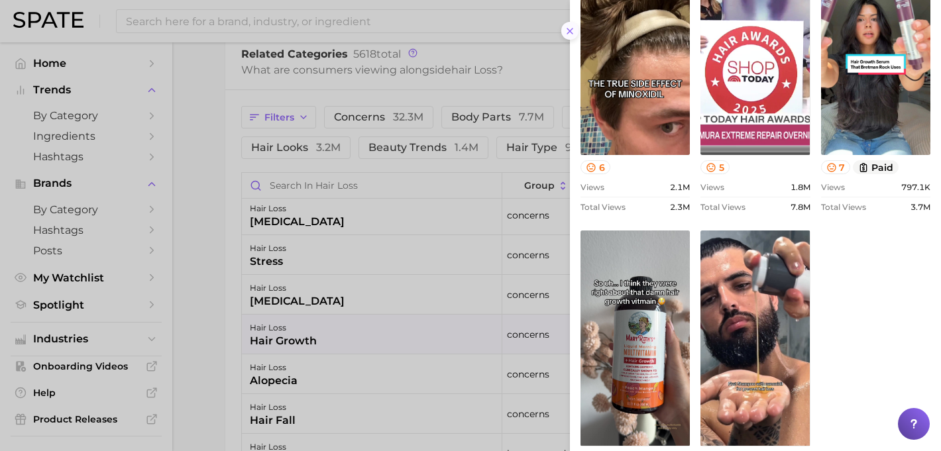 The height and width of the screenshot is (451, 941). What do you see at coordinates (836, 167) in the screenshot?
I see `button: 7` at bounding box center [836, 167].